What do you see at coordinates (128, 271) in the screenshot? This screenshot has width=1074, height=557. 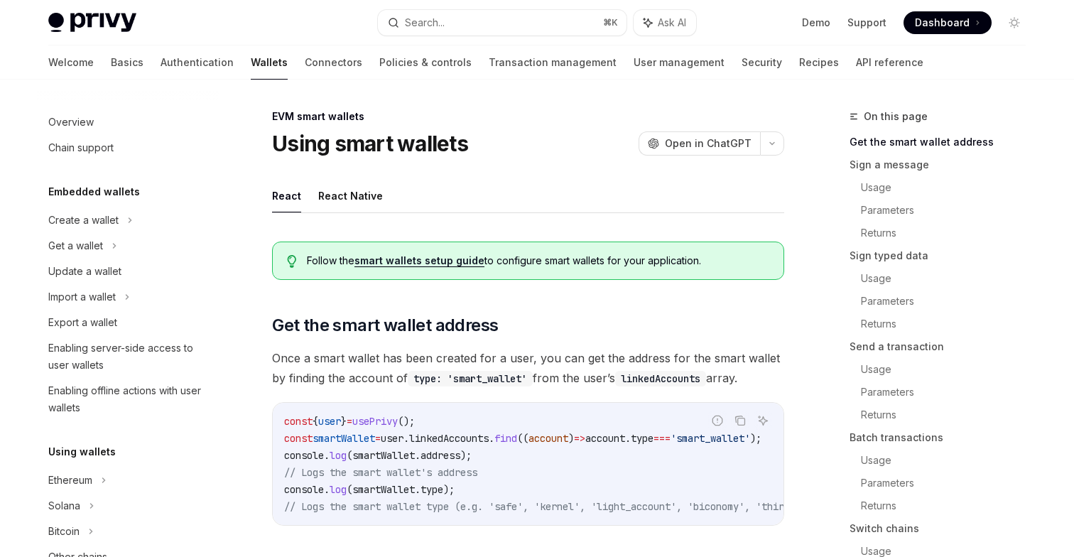 I see `a: Update a wallet` at bounding box center [128, 271].